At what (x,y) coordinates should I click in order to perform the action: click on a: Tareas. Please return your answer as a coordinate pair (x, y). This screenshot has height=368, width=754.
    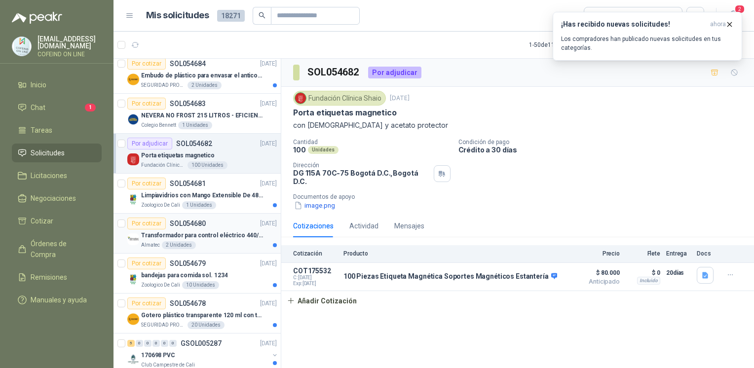
    Looking at the image, I should click on (57, 130).